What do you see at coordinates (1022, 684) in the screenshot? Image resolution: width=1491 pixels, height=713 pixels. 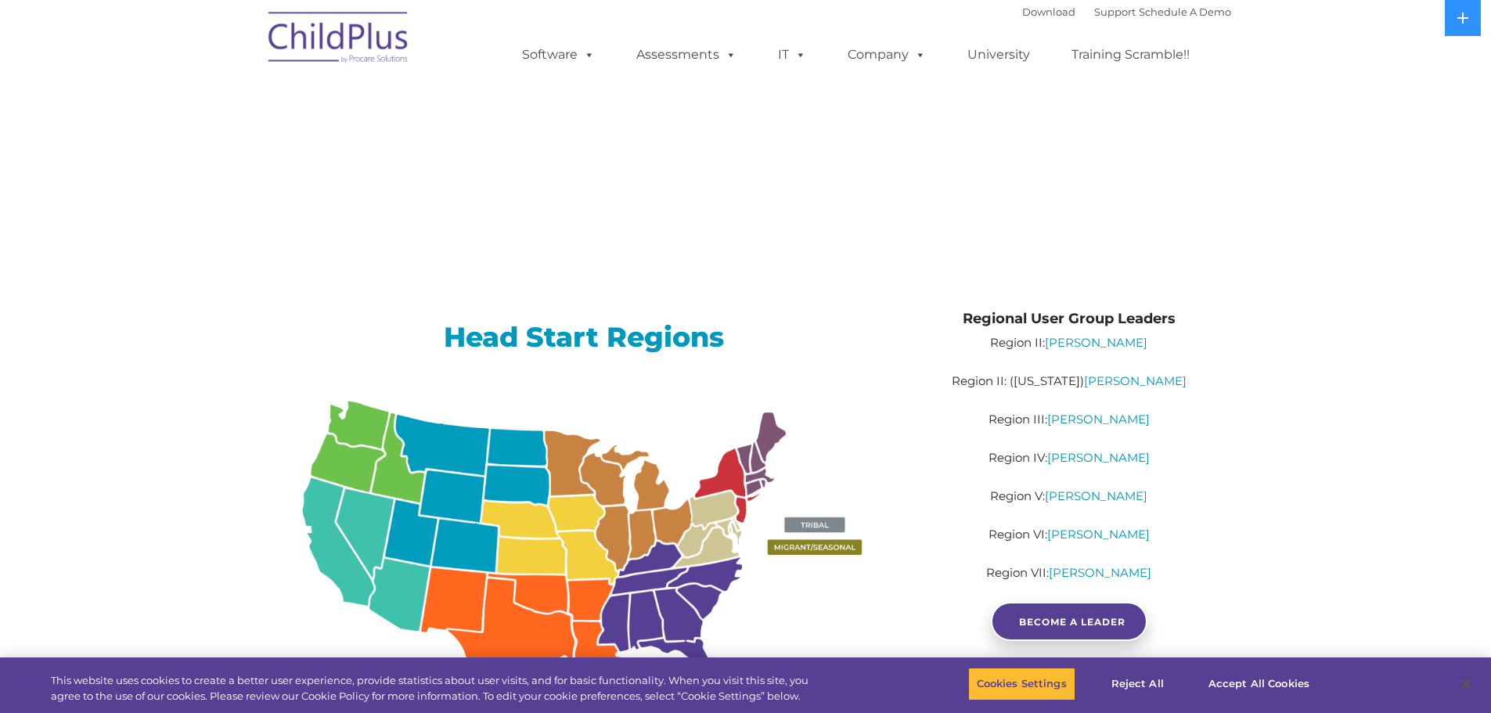 I see `button: Cookies Settings` at bounding box center [1022, 684].